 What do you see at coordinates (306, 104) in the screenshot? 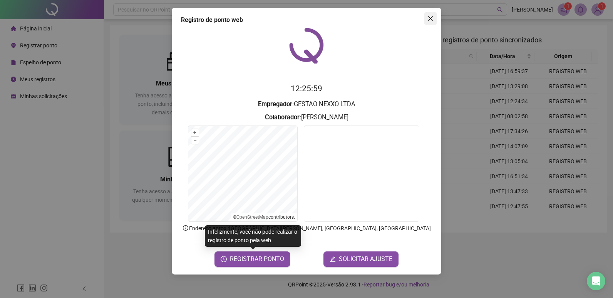
I see `h3: : GESTAO NEXXO LTDA` at bounding box center [306, 104].